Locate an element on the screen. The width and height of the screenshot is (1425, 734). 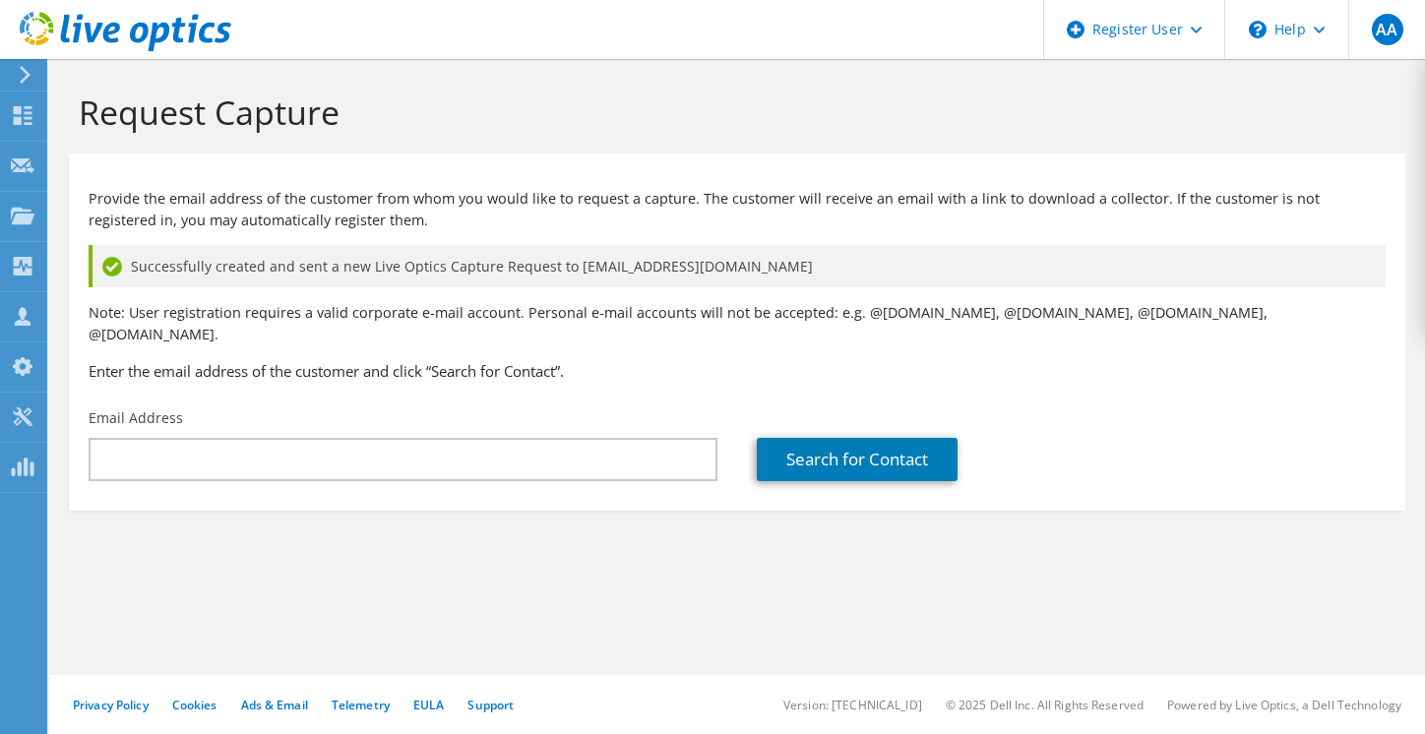
h3: Enter the email address of the customer and click “Search for Contact”. is located at coordinates (737, 371).